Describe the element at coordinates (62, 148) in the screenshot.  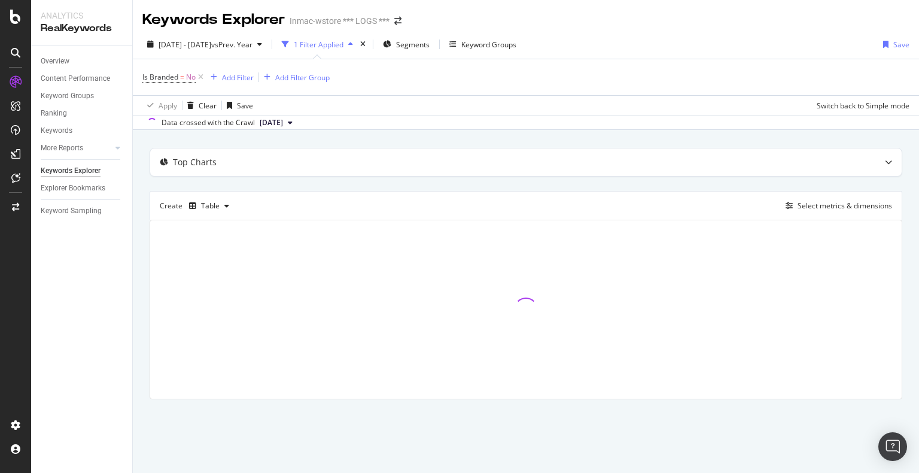
I see `div: More Reports` at that location.